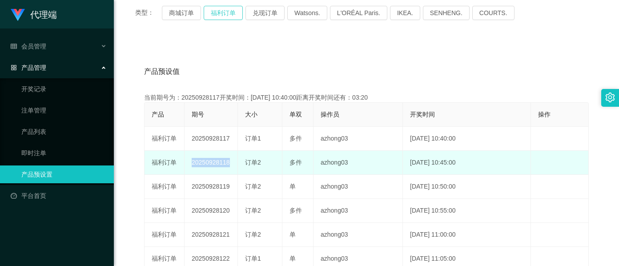 This screenshot has height=266, width=619. I want to click on a: 产品列表, so click(64, 132).